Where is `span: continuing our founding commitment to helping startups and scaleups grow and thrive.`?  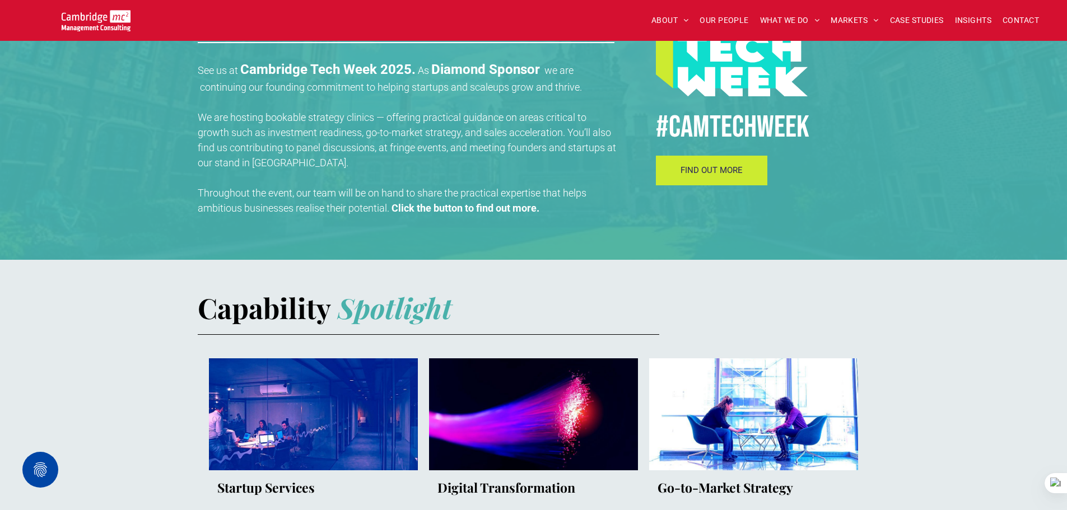
span: continuing our founding commitment to helping startups and scaleups grow and thrive. is located at coordinates (391, 87).